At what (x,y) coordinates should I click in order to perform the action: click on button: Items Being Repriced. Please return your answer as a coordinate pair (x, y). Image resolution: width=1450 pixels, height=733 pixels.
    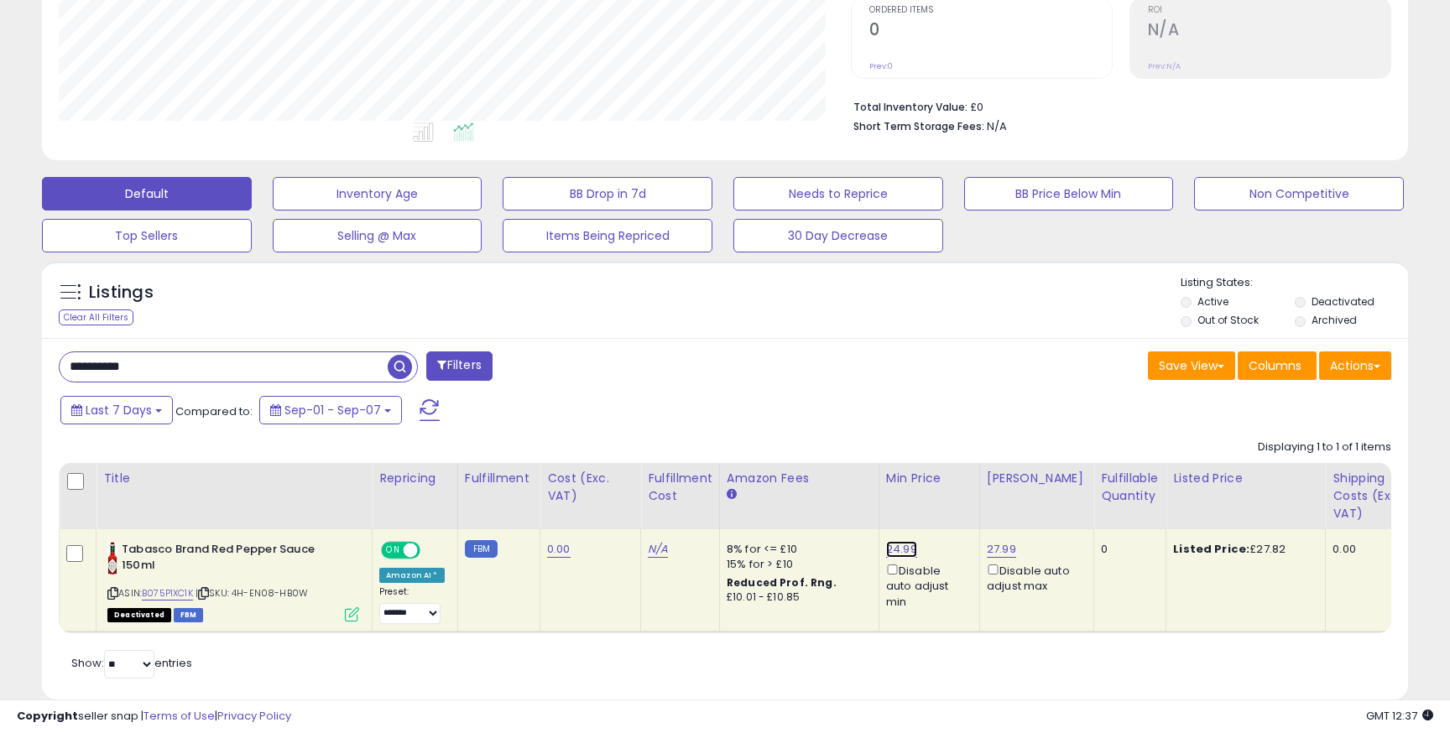
    Looking at the image, I should click on (607, 236).